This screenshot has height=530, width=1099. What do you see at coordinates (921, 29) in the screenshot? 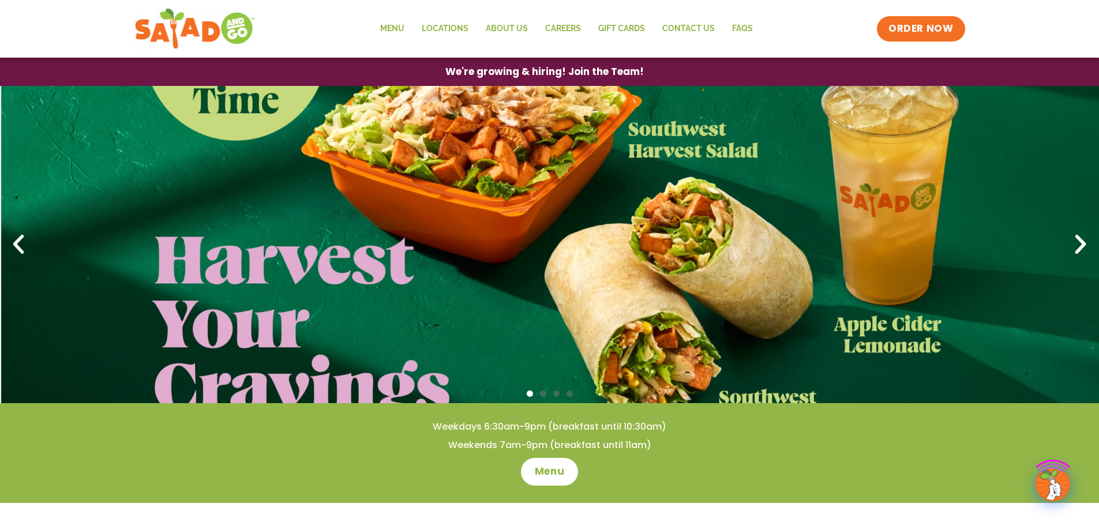
I see `span: ORDER NOW` at bounding box center [921, 29].